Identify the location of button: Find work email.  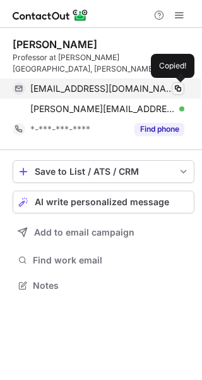
(104, 260).